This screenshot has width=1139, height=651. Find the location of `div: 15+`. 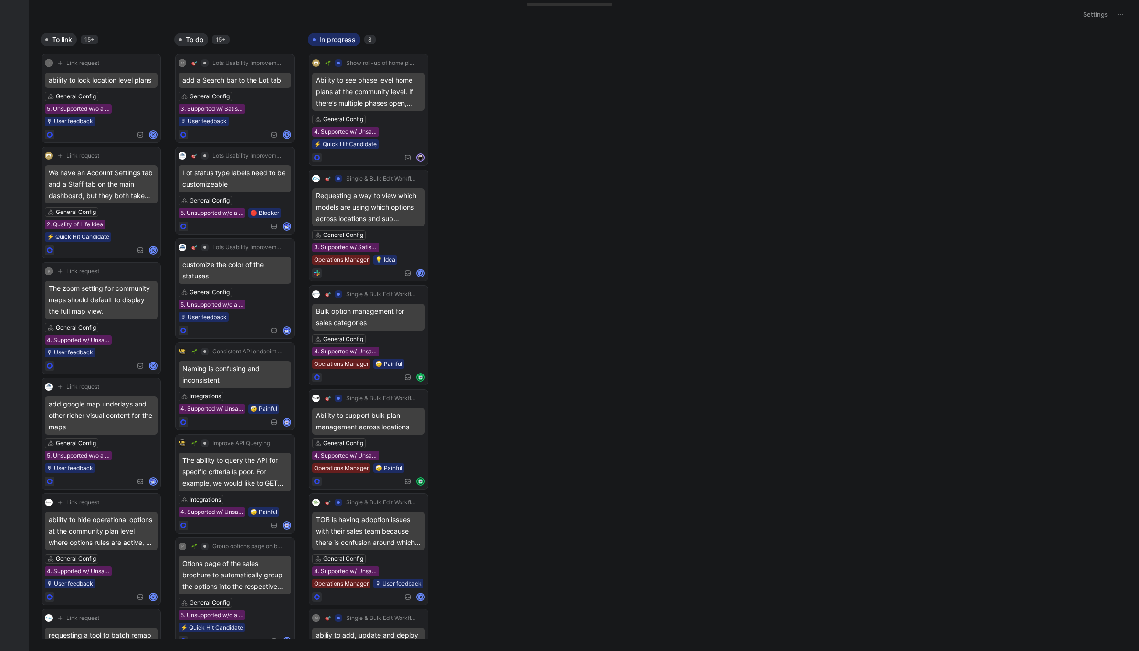

div: 15+ is located at coordinates (221, 40).